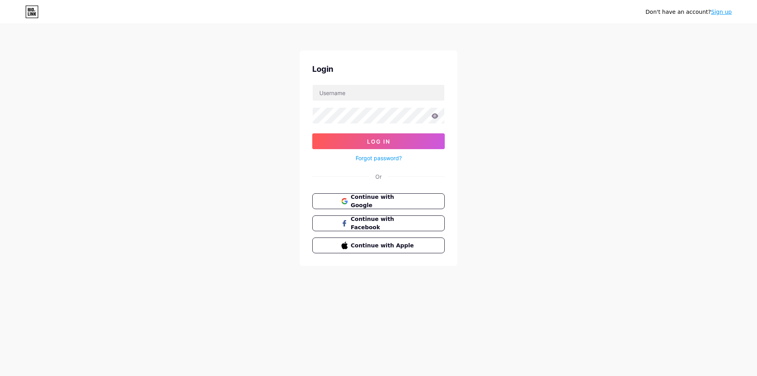 This screenshot has height=376, width=757. What do you see at coordinates (378, 245) in the screenshot?
I see `a: Continue with Apple` at bounding box center [378, 245].